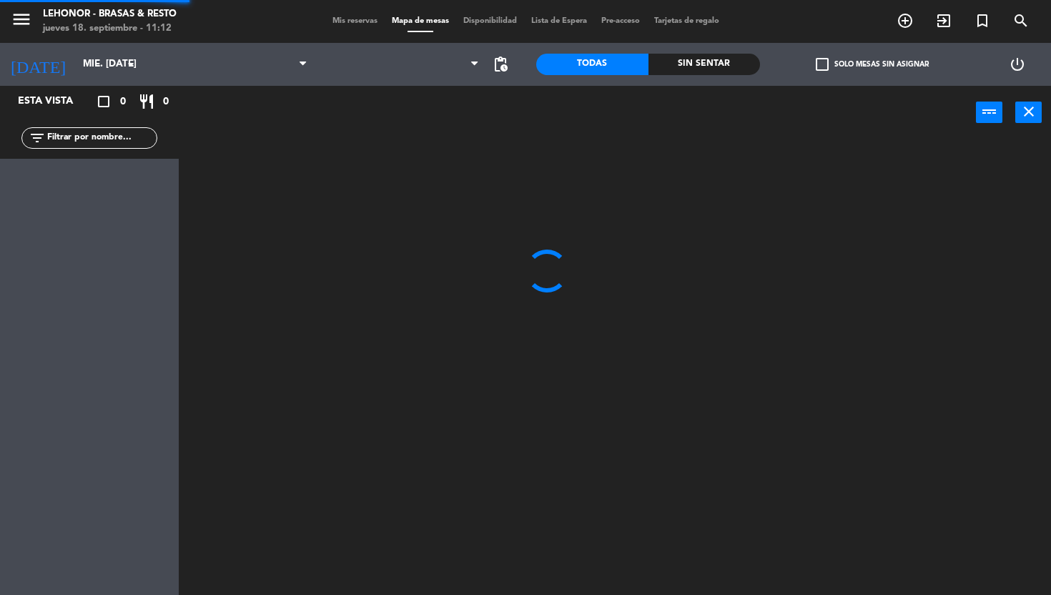 This screenshot has width=1051, height=595. Describe the element at coordinates (1028, 112) in the screenshot. I see `button: close` at that location.